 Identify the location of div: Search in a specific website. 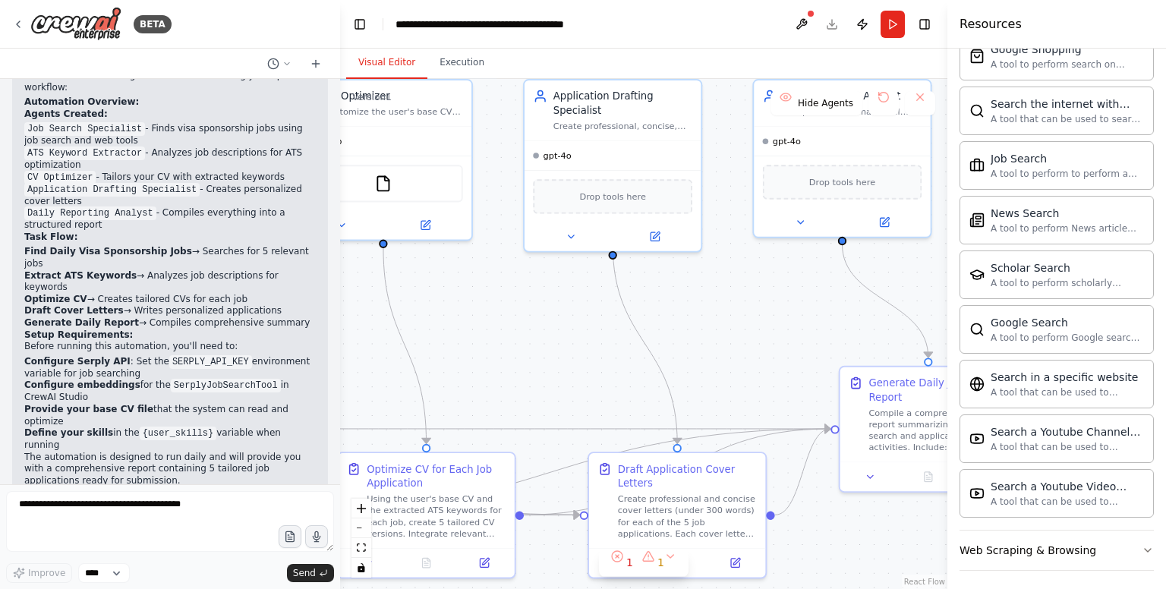
(1067, 377).